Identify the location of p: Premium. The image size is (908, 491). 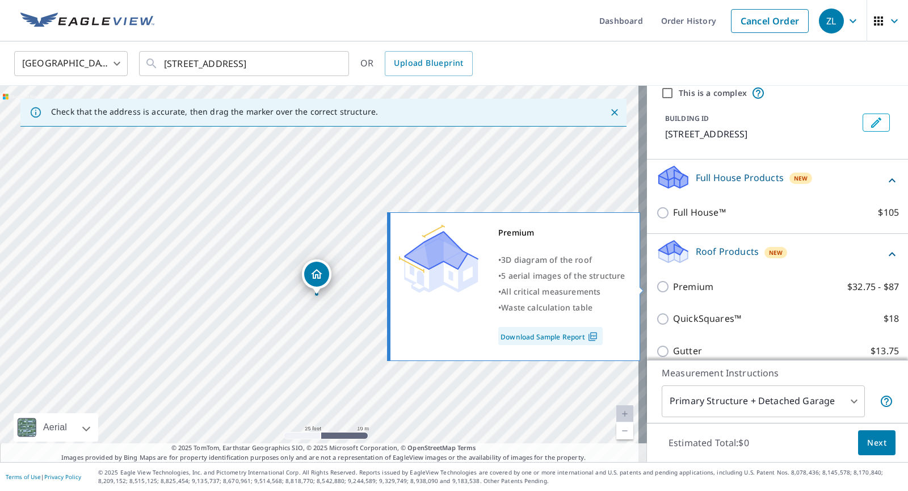
(693, 287).